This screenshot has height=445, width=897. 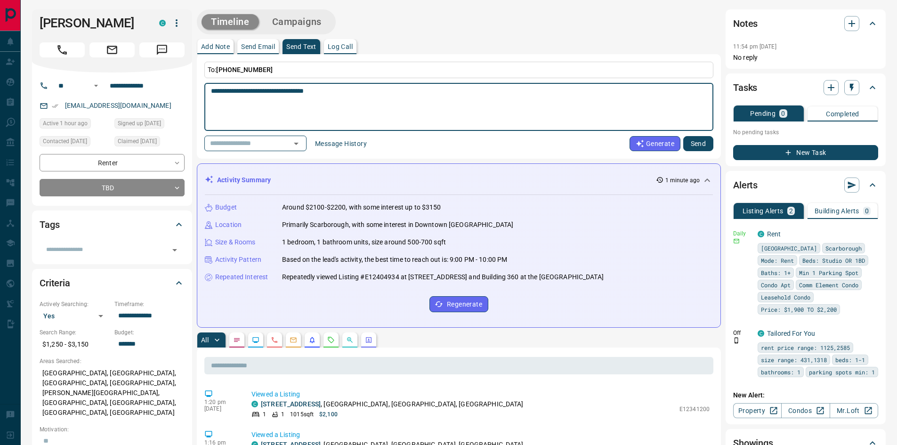 I want to click on button: Message History, so click(x=341, y=144).